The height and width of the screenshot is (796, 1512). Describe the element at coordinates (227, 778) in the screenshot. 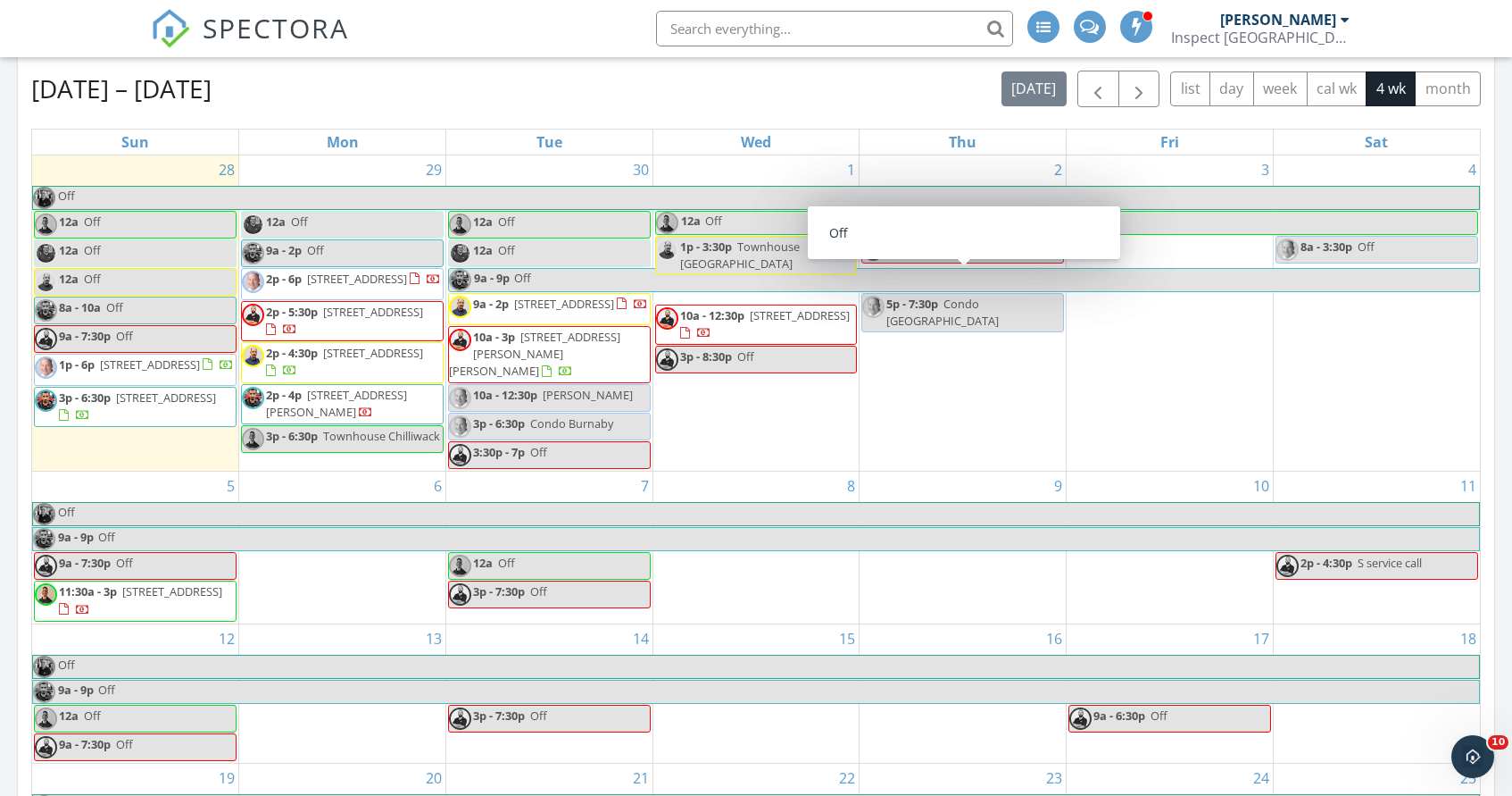

I see `a: Go to October 19, 2025` at that location.